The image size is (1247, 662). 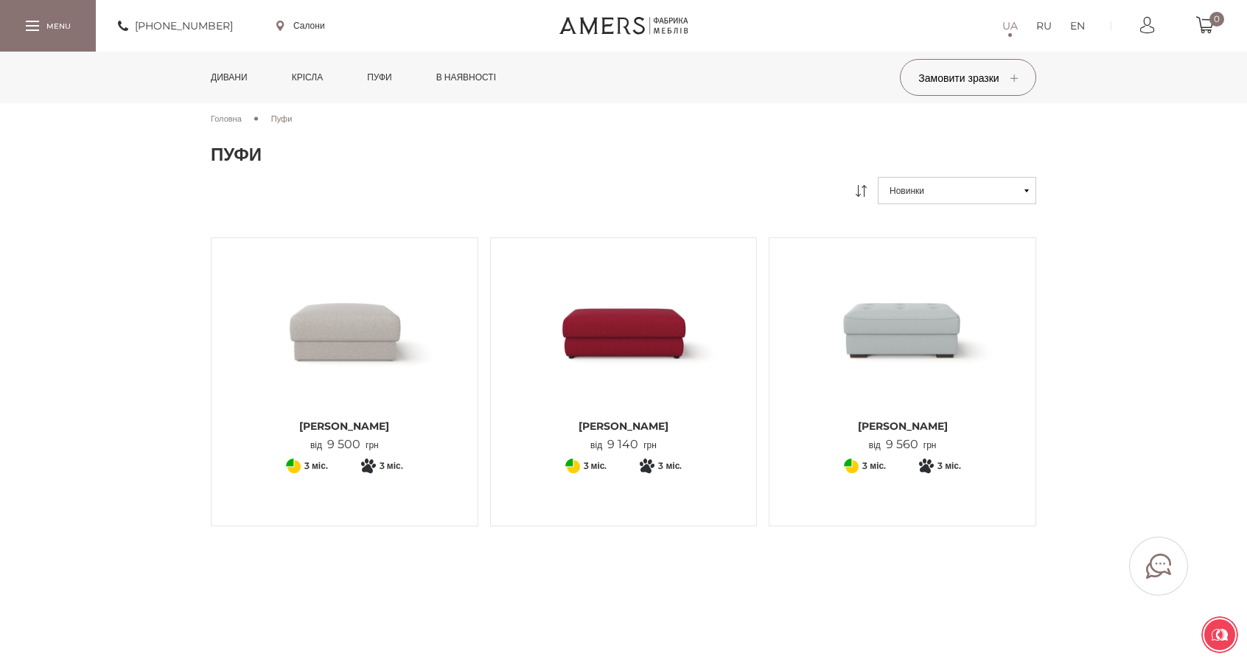 What do you see at coordinates (1078, 26) in the screenshot?
I see `a: EN` at bounding box center [1078, 26].